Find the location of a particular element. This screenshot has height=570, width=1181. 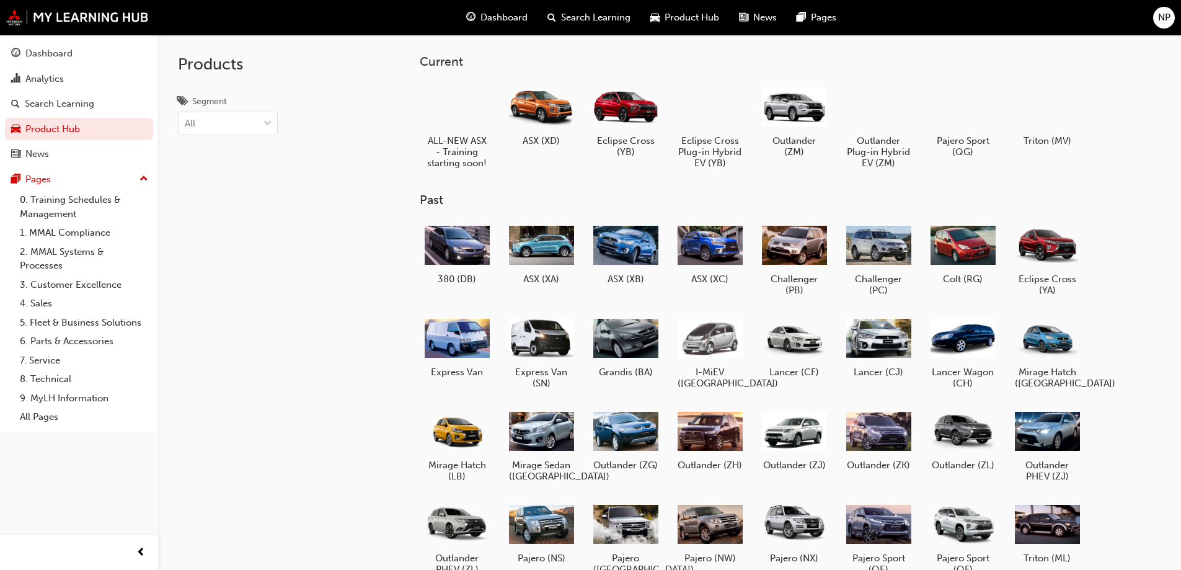

h5: Express Van (SN) is located at coordinates (541, 377).